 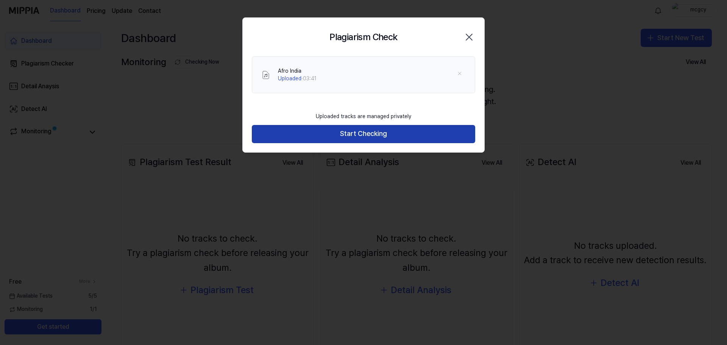 What do you see at coordinates (363, 117) in the screenshot?
I see `div: Uploaded tracks are managed privately` at bounding box center [363, 117].